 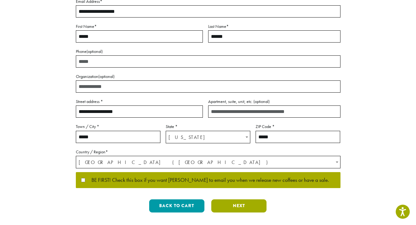 What do you see at coordinates (208, 162) in the screenshot?
I see `span: Country / Region` at bounding box center [208, 162].